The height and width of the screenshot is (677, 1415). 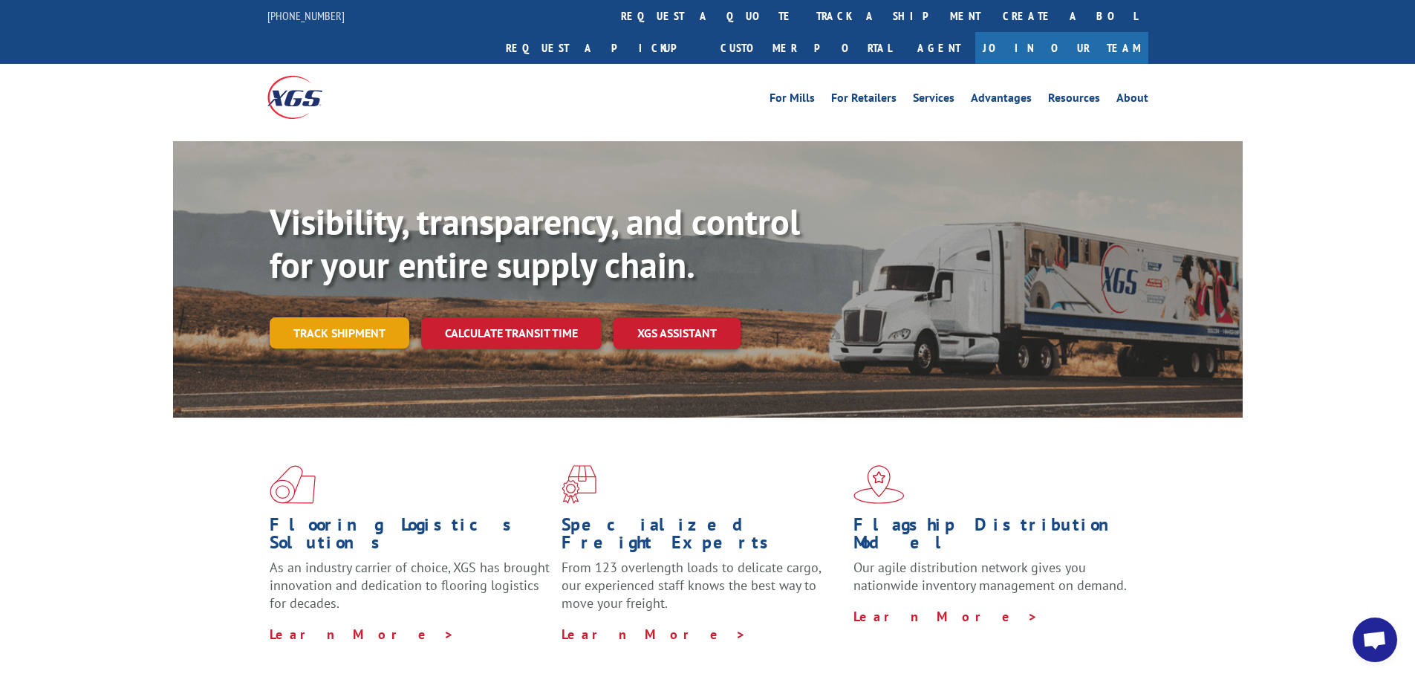 What do you see at coordinates (702, 591) in the screenshot?
I see `p: From 123 overlength loads to delicate cargo, our experienced staff knows the best way to move you...` at bounding box center [702, 591].